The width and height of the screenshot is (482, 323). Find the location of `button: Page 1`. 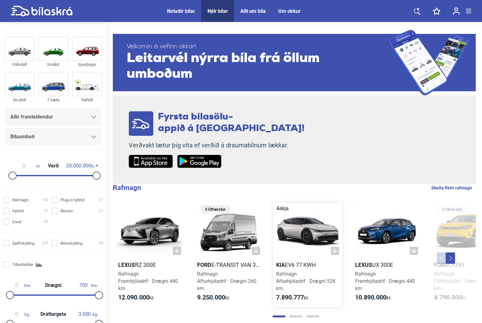

button: Page 1 is located at coordinates (279, 316).